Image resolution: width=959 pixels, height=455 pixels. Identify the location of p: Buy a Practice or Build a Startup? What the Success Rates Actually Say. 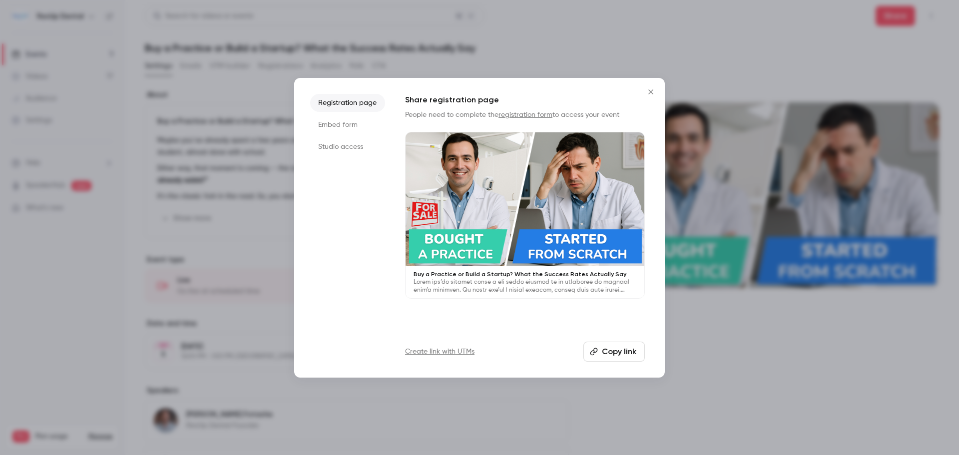
(525, 274).